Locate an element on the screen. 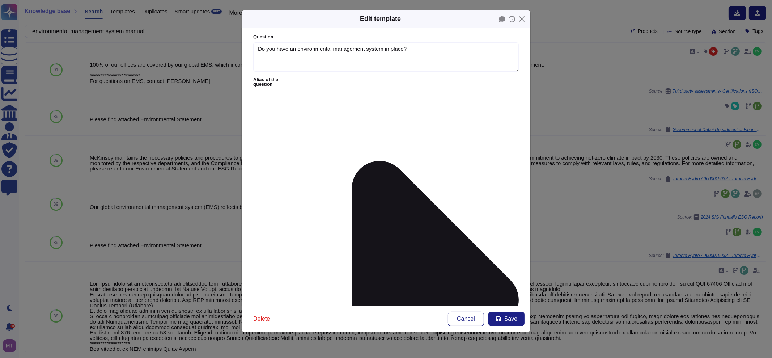 This screenshot has height=358, width=772. button: Close is located at coordinates (521, 19).